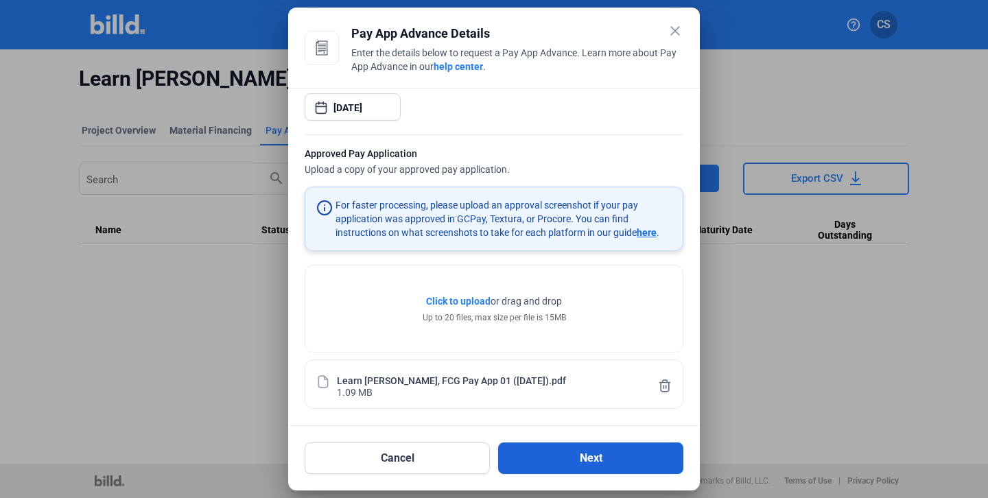 The height and width of the screenshot is (498, 988). What do you see at coordinates (494, 155) in the screenshot?
I see `div: Approved Pay Application` at bounding box center [494, 155].